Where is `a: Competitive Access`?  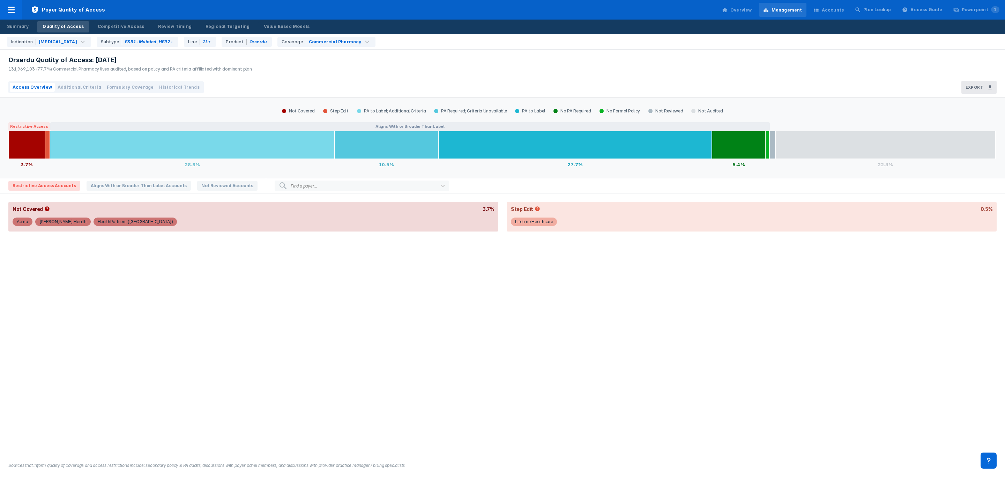 a: Competitive Access is located at coordinates (121, 27).